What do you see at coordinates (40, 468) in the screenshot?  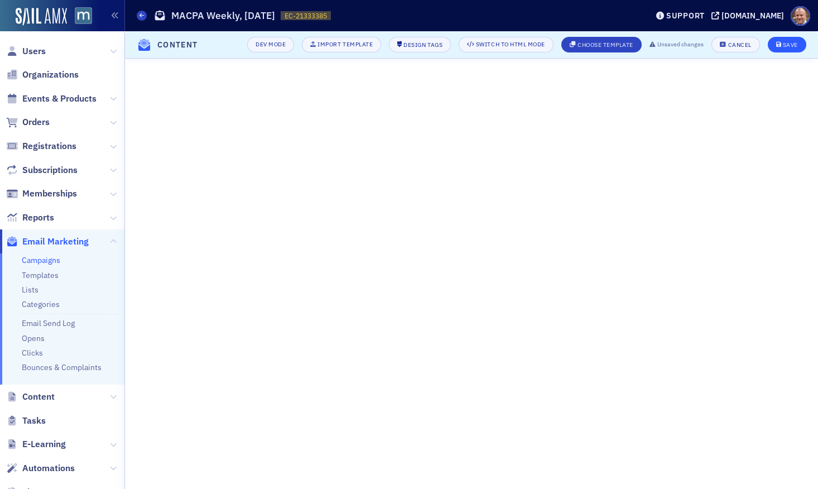 I see `a: Automations` at bounding box center [40, 468].